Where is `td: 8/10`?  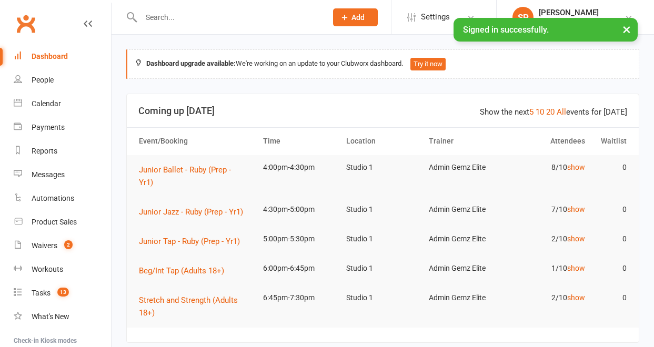
td: 8/10 is located at coordinates (548, 167).